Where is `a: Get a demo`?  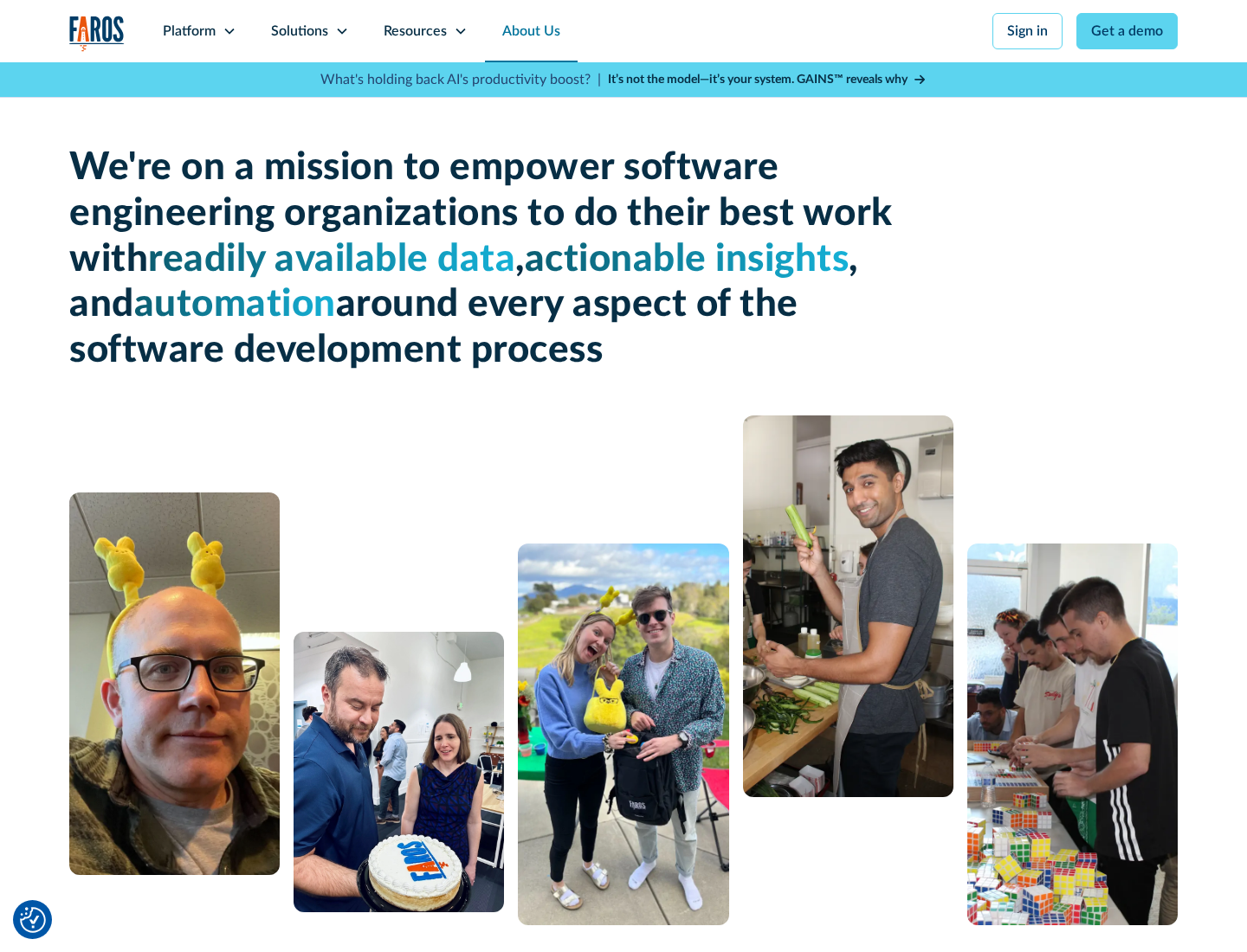
a: Get a demo is located at coordinates (1126, 31).